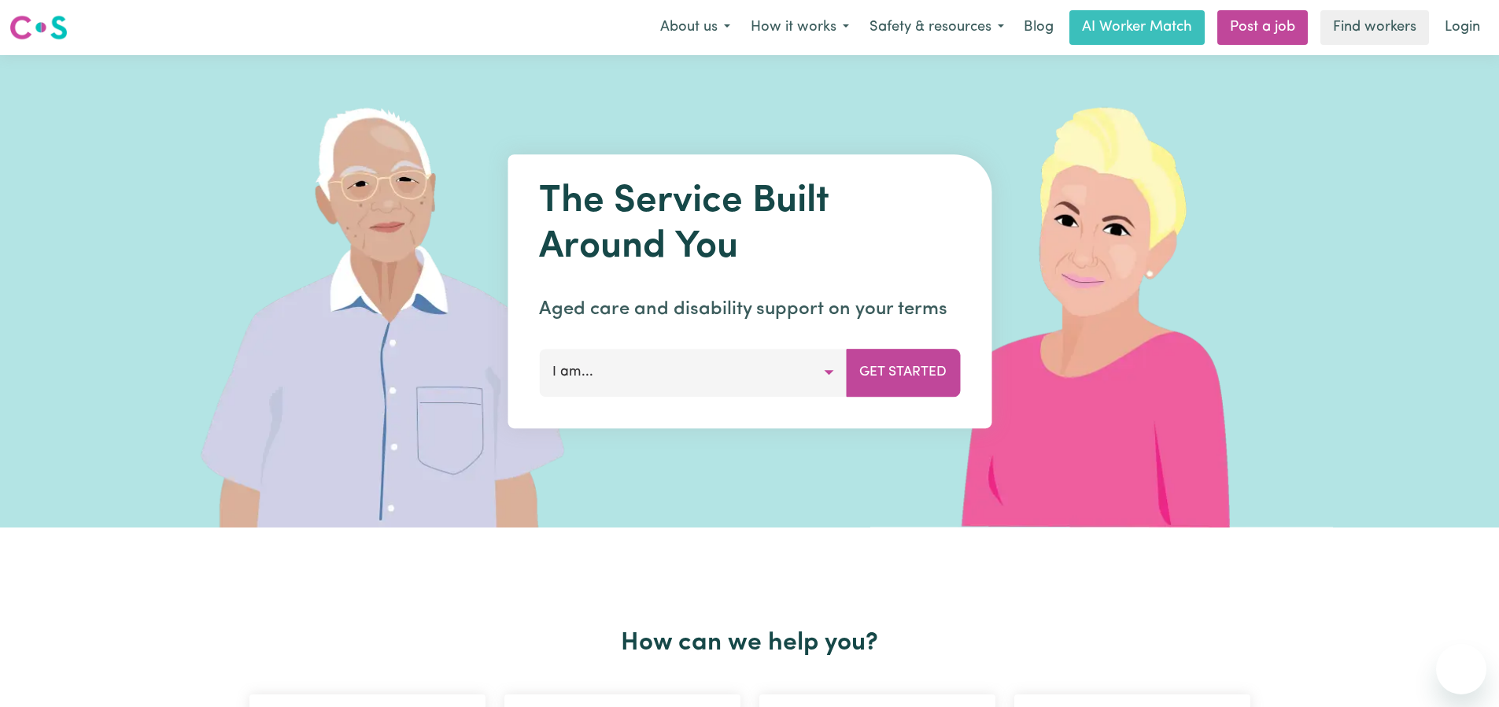 The image size is (1499, 707). I want to click on button: I am..., so click(693, 372).